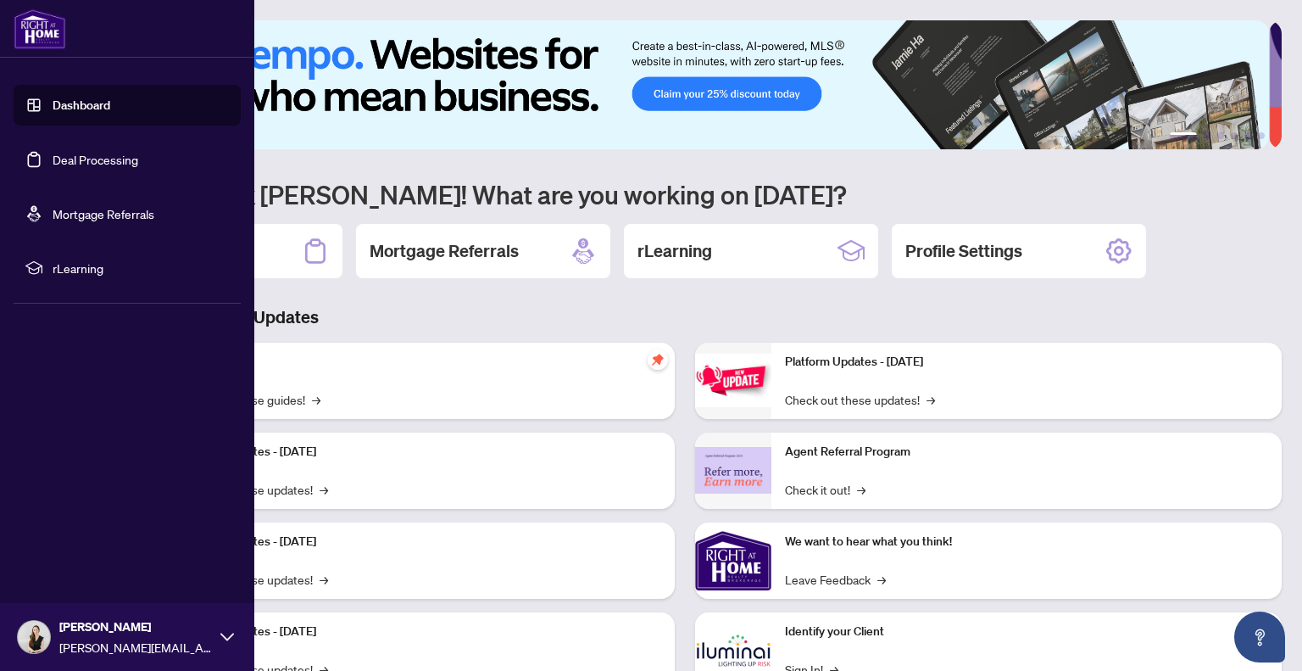 Image resolution: width=1302 pixels, height=671 pixels. What do you see at coordinates (1248, 136) in the screenshot?
I see `button: 5` at bounding box center [1248, 136].